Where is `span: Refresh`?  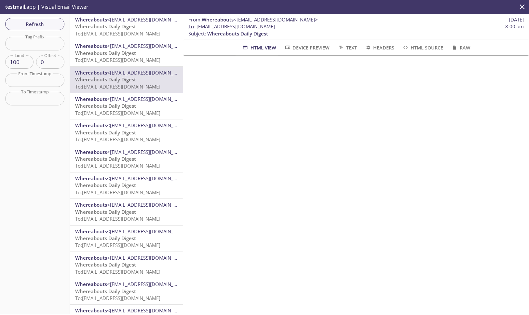 span: Refresh is located at coordinates (35, 24).